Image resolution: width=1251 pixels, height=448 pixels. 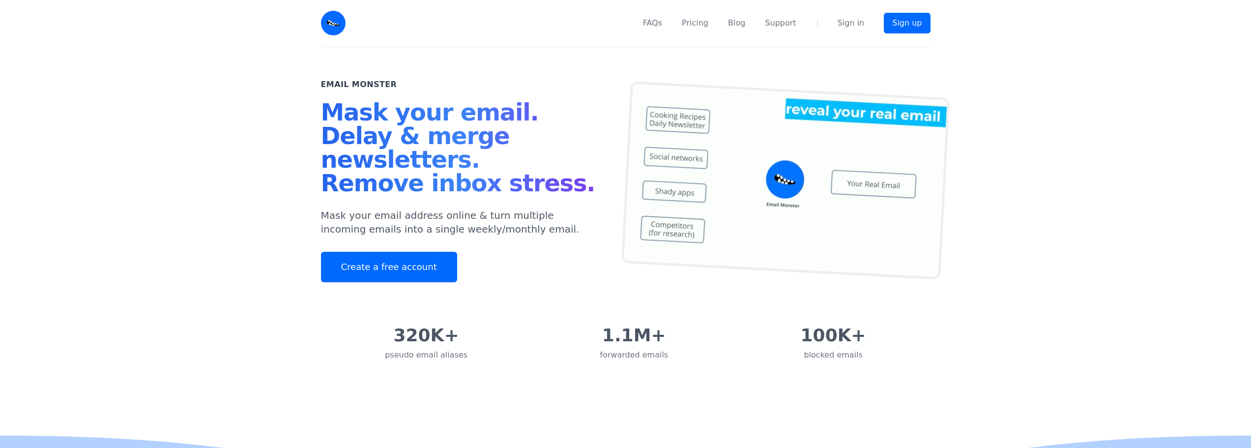 I want to click on div: blocked emails, so click(x=833, y=355).